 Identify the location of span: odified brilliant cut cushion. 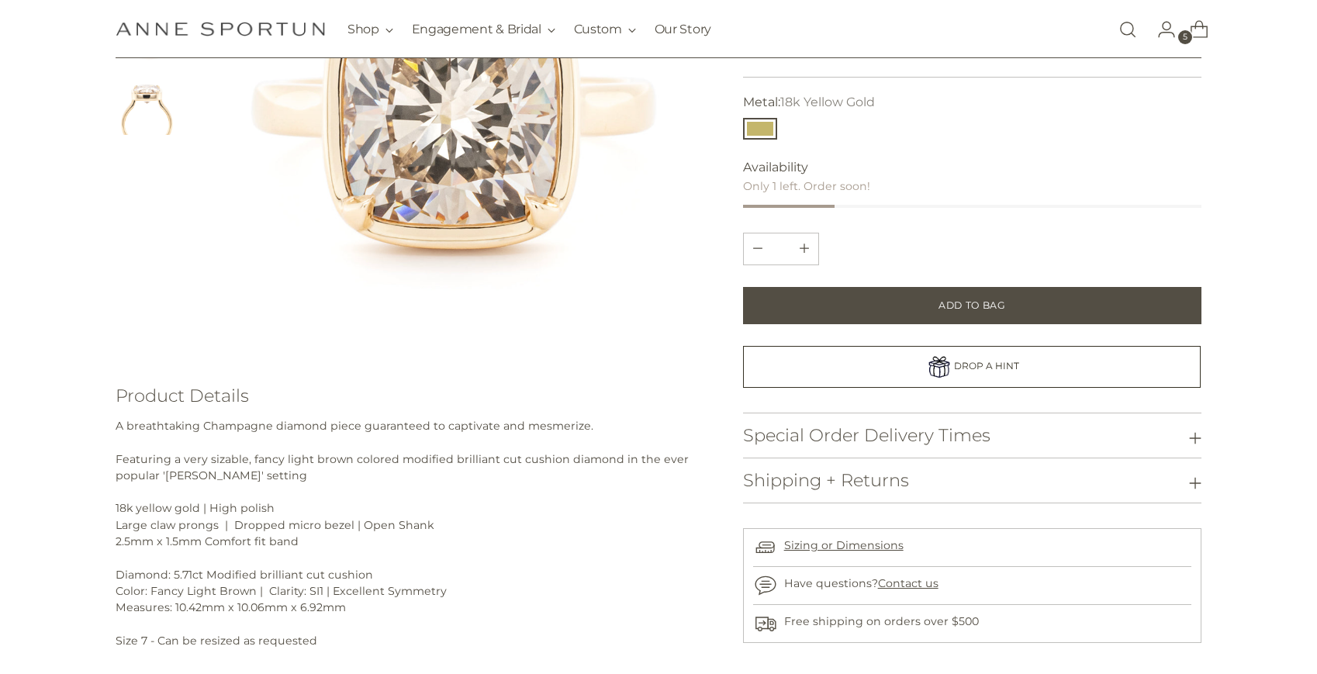
(295, 575).